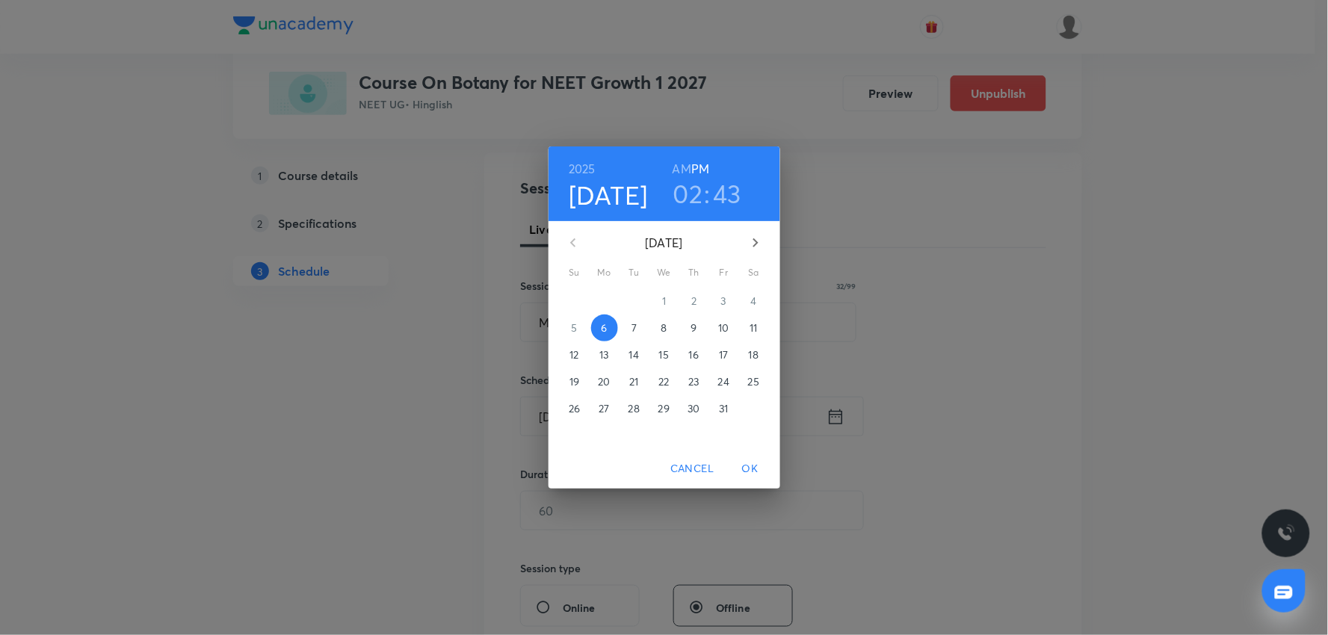 The image size is (1328, 635). What do you see at coordinates (575, 355) in the screenshot?
I see `button: 12` at bounding box center [575, 355].